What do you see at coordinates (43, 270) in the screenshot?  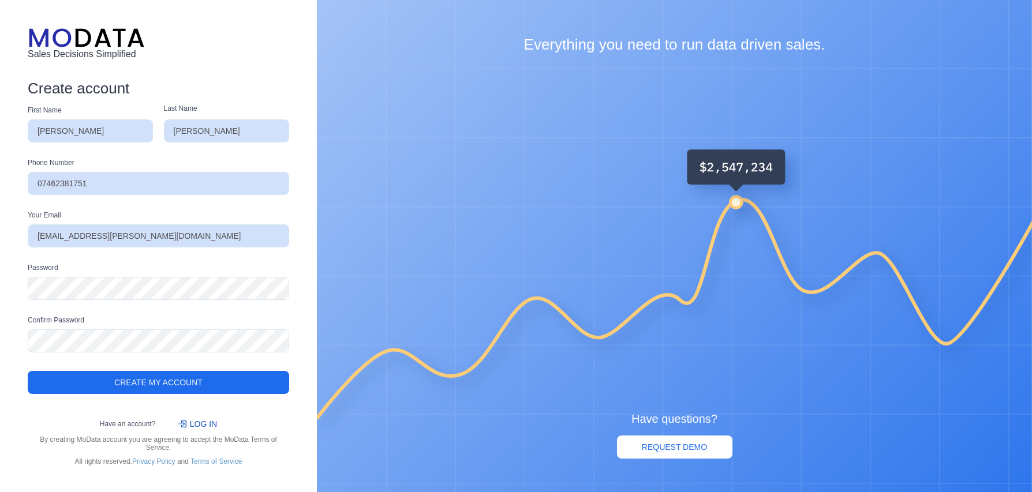 I see `label: Password` at bounding box center [43, 270].